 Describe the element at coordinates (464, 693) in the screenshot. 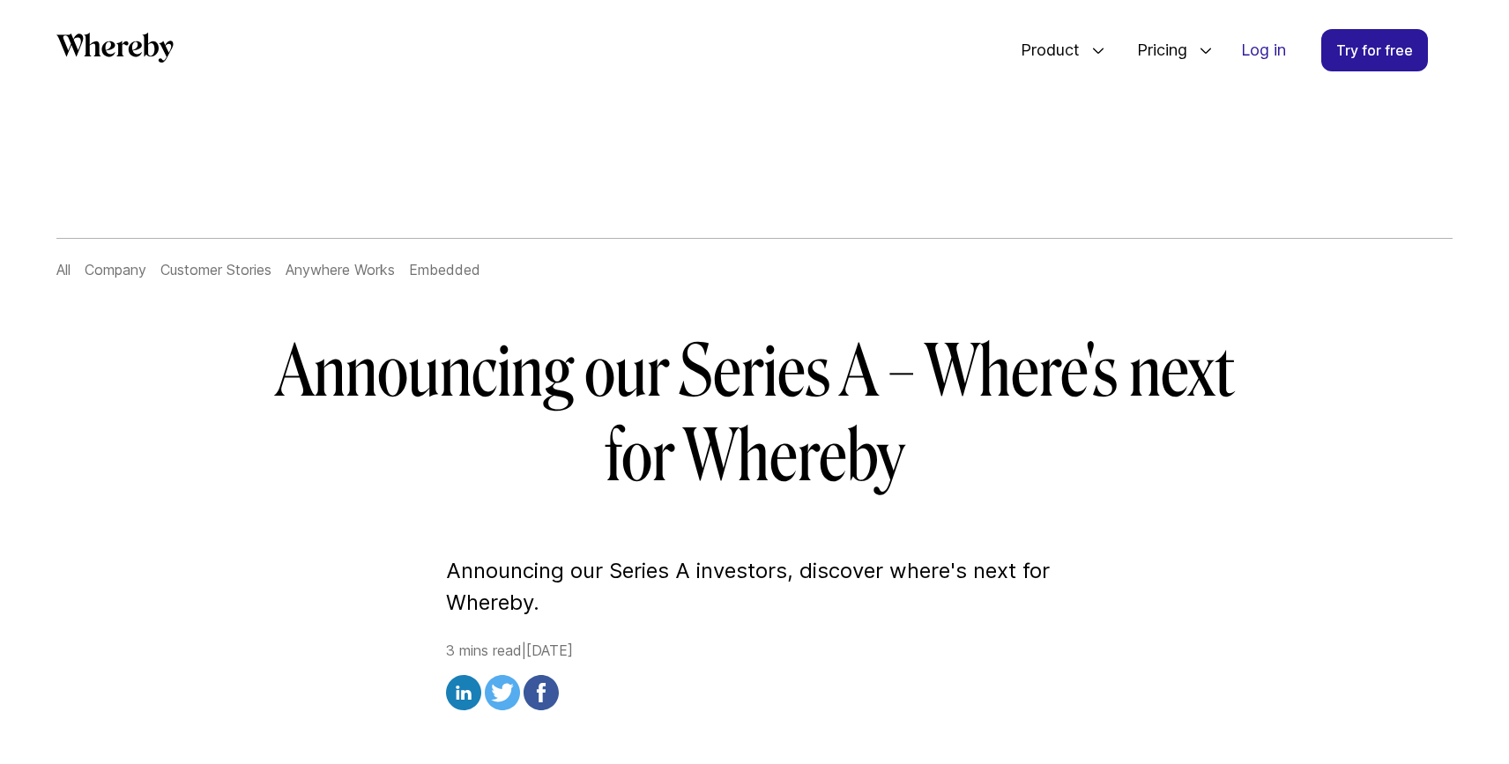

I see `img: linkedin` at that location.